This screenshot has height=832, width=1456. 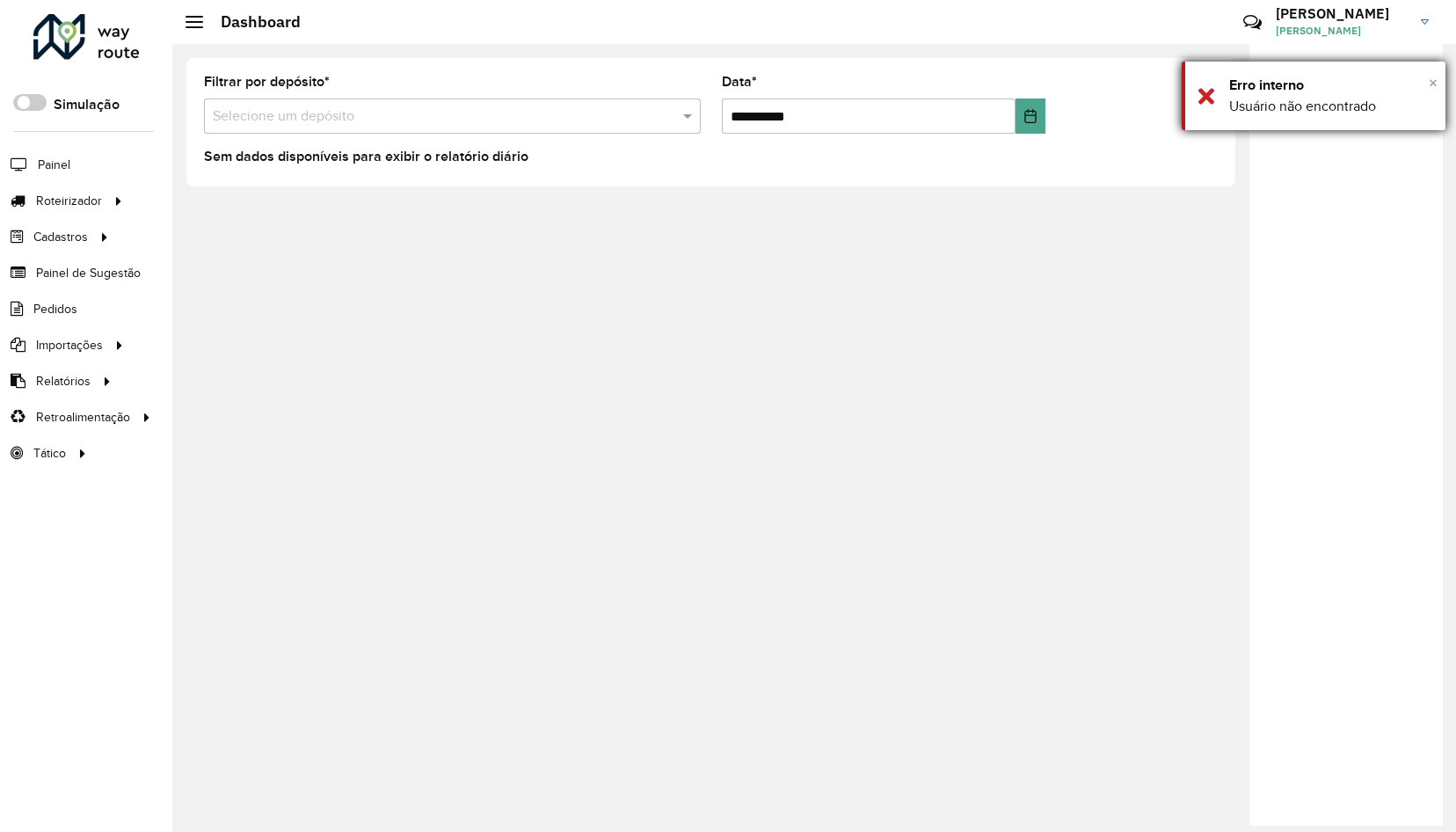 What do you see at coordinates (252, 22) in the screenshot?
I see `h2: Dashboard` at bounding box center [252, 22].